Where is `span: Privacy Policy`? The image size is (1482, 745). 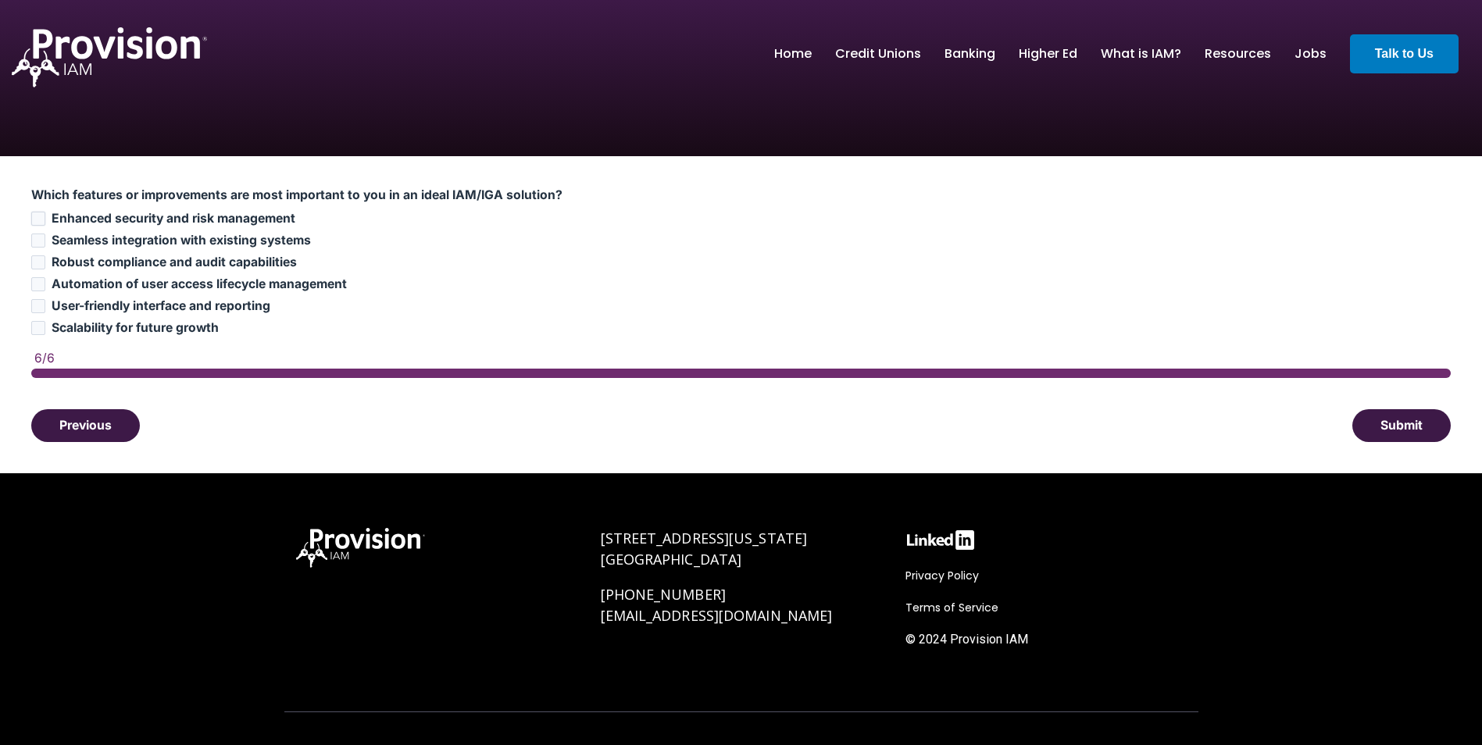 span: Privacy Policy is located at coordinates (942, 576).